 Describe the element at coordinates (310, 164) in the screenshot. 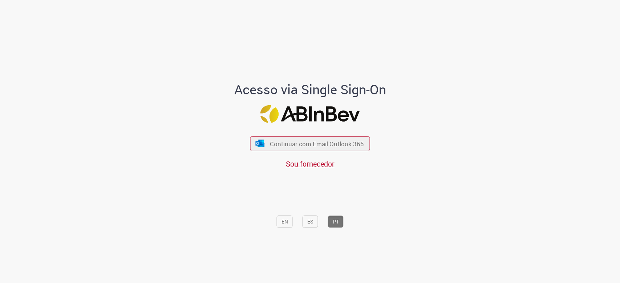

I see `a: Sou fornecedor` at that location.